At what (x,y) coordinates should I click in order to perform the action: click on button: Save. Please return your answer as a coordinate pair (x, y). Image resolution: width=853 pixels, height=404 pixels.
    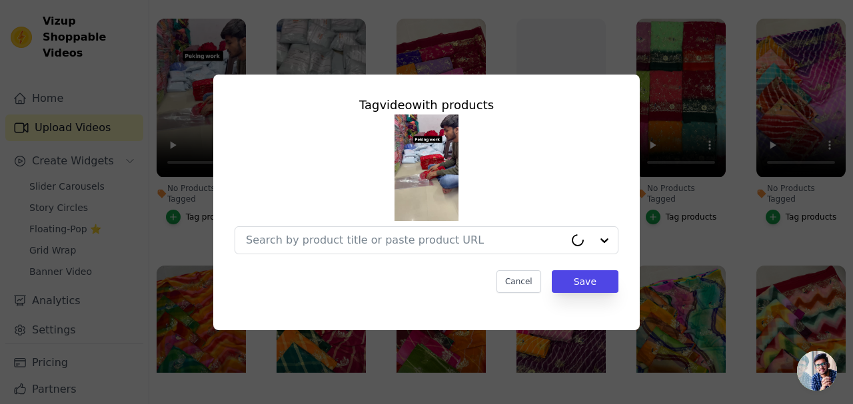
    Looking at the image, I should click on (585, 282).